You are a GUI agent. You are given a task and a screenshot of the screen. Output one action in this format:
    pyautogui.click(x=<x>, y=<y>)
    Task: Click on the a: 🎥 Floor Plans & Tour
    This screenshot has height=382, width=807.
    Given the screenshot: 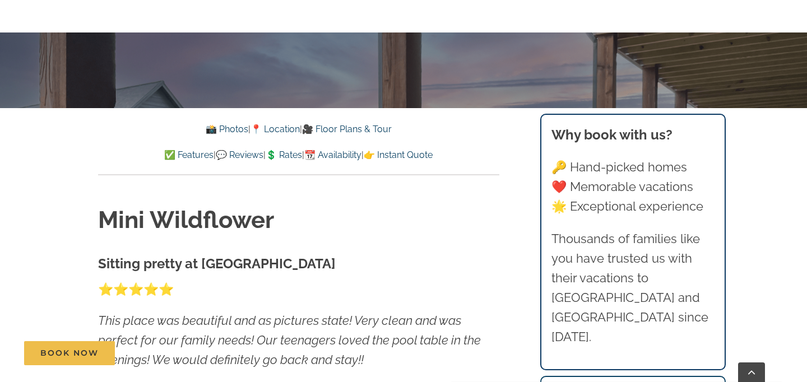 What is the action you would take?
    pyautogui.click(x=347, y=129)
    